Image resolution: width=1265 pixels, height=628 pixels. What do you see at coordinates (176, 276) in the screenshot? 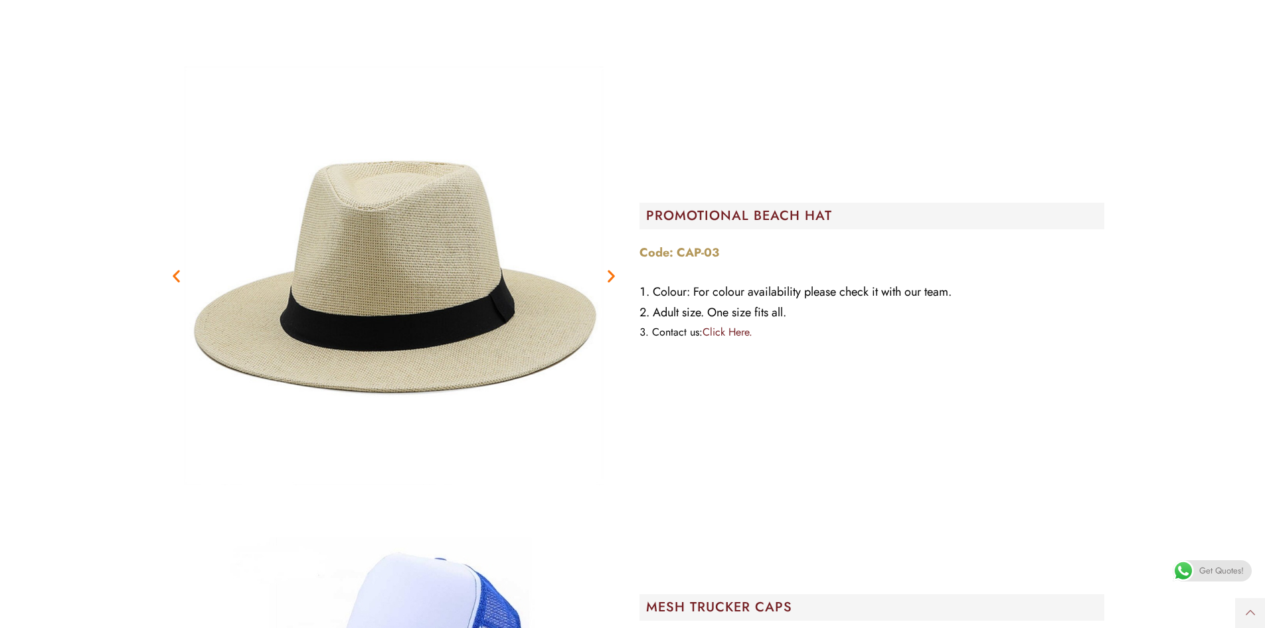
I see `div: Previous slide` at bounding box center [176, 276].